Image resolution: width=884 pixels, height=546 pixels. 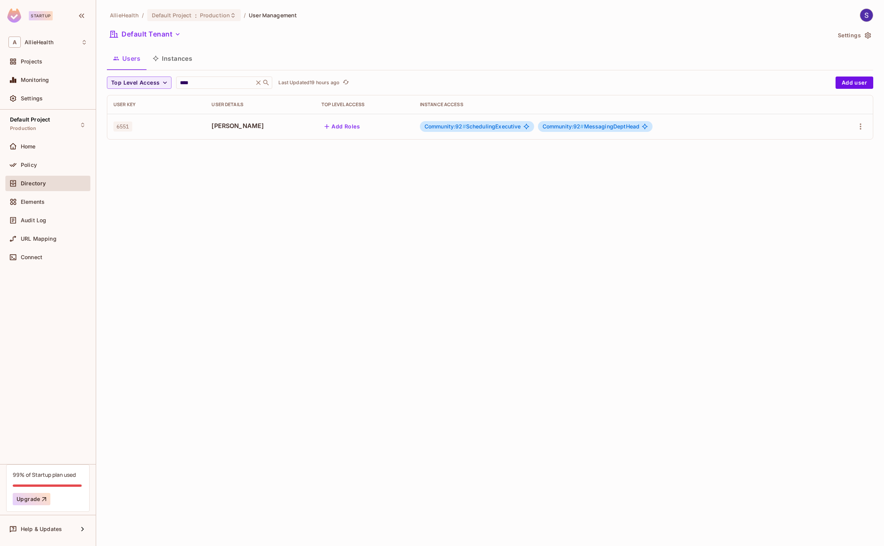 What do you see at coordinates (32, 499) in the screenshot?
I see `button: Upgrade` at bounding box center [32, 499].